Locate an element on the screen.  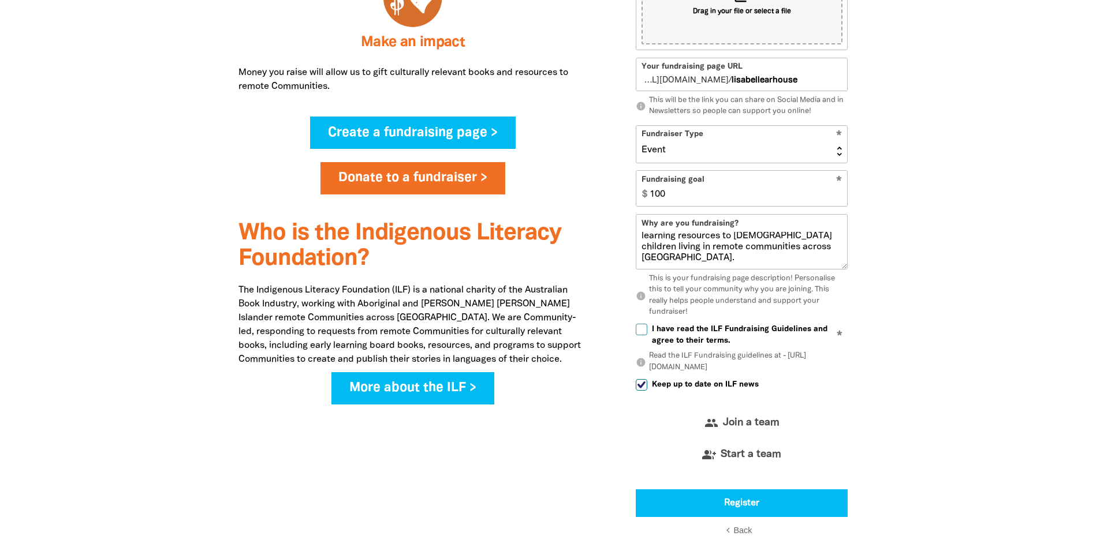
a: More about the ILF > is located at coordinates (413, 389).